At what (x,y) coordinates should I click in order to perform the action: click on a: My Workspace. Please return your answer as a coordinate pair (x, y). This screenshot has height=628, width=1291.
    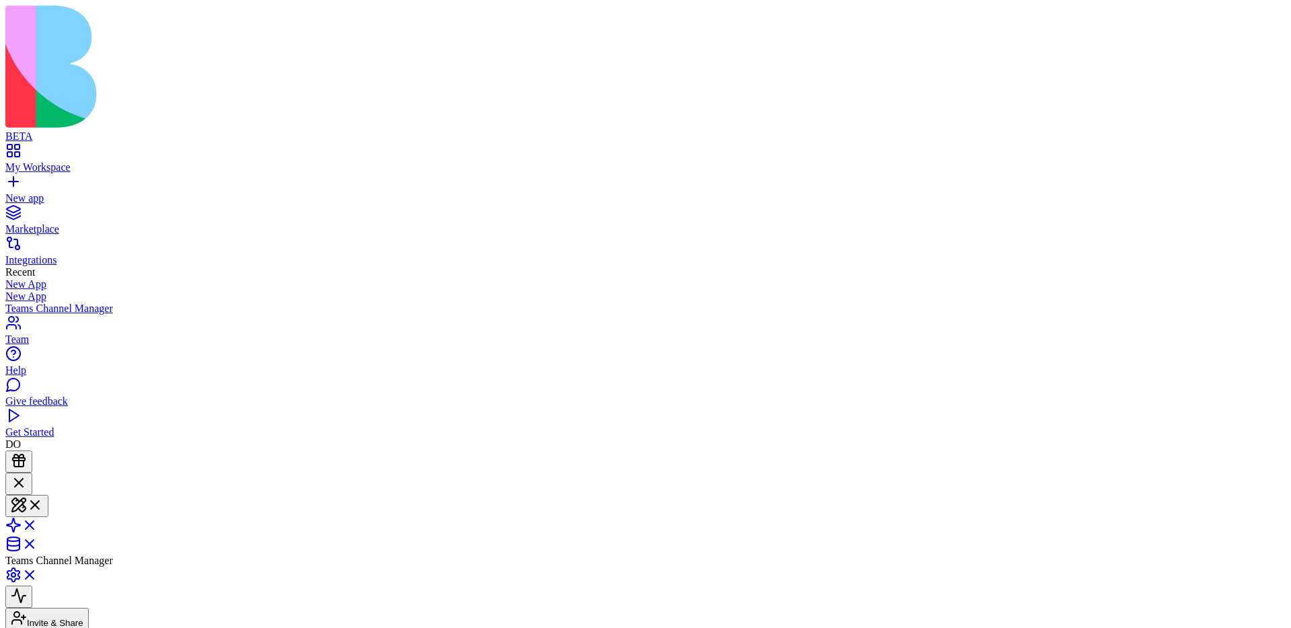
    Looking at the image, I should click on (645, 161).